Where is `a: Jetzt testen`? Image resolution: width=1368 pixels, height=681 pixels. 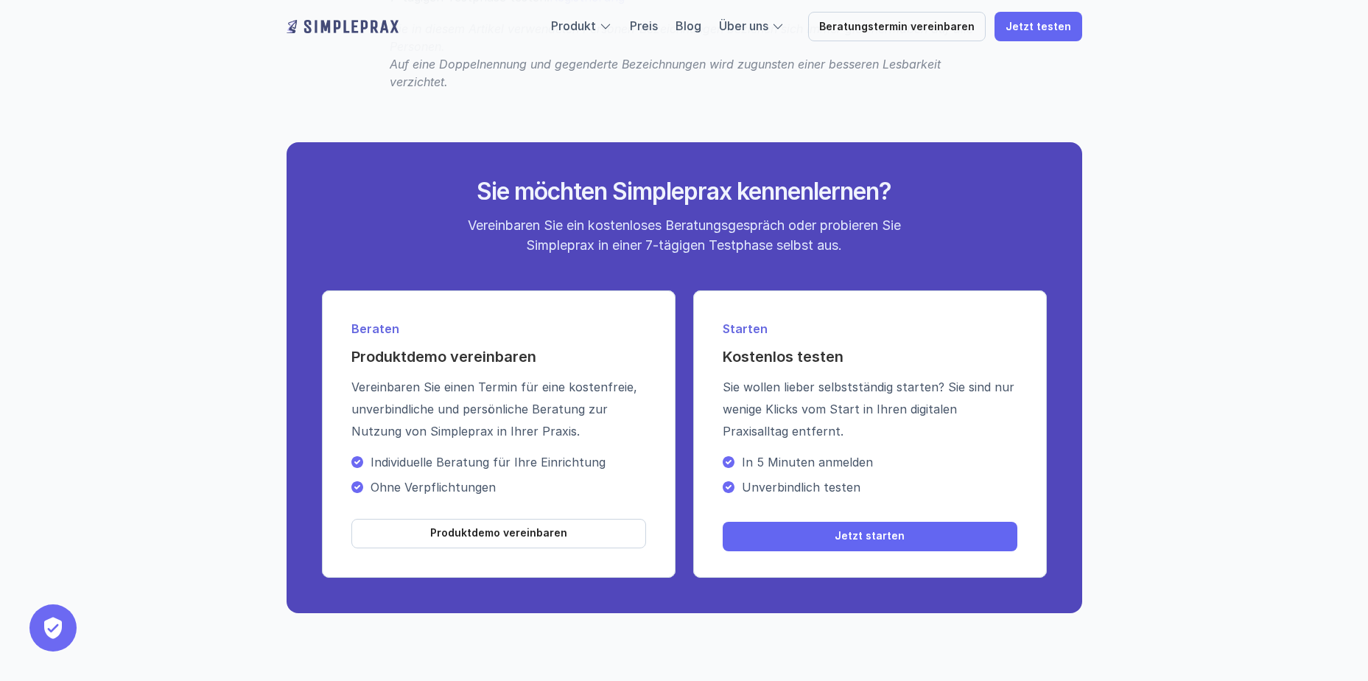 a: Jetzt testen is located at coordinates (1038, 27).